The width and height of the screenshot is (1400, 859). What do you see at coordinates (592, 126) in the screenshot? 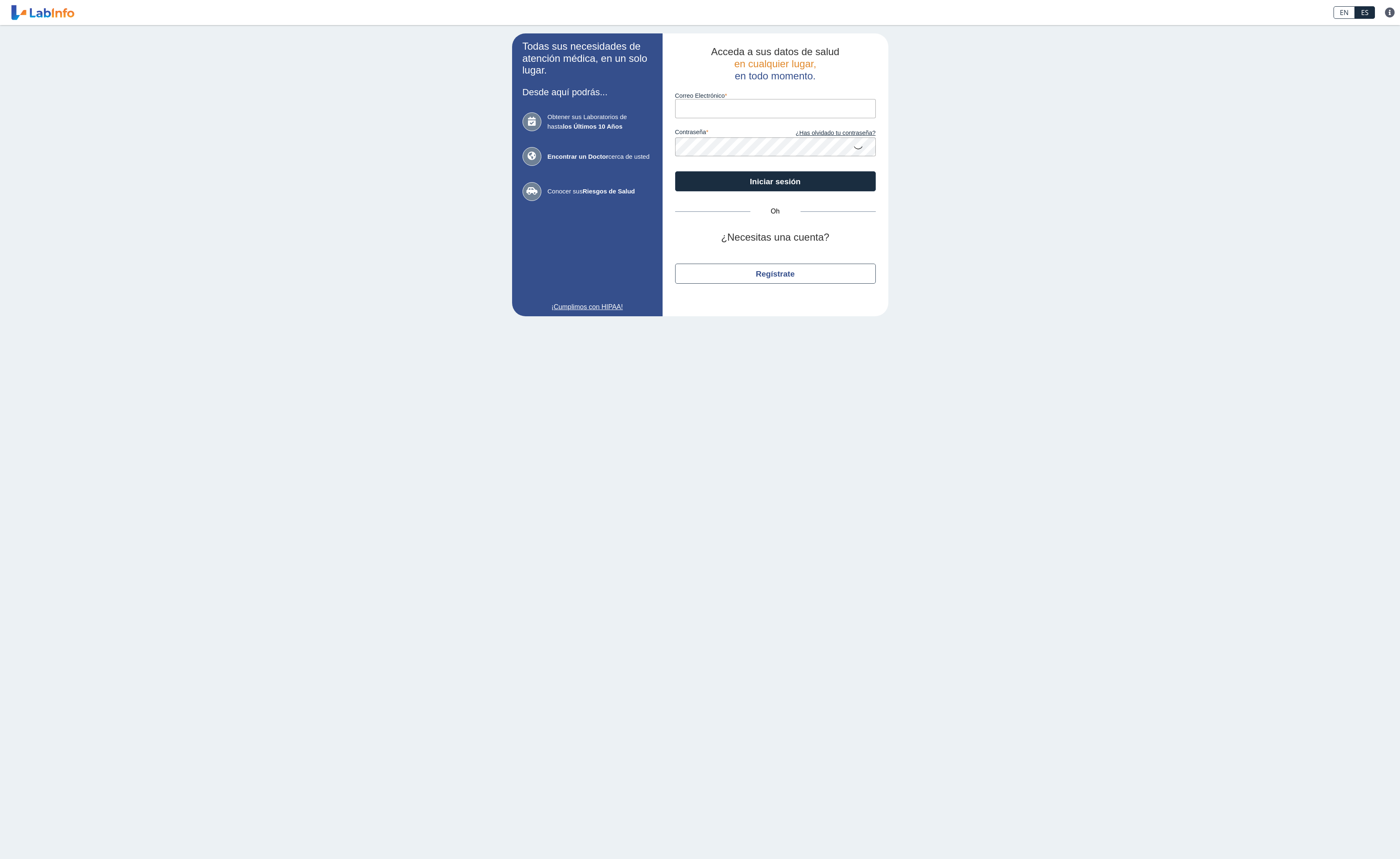
I see `font: los Últimos 10 Años` at bounding box center [592, 126].